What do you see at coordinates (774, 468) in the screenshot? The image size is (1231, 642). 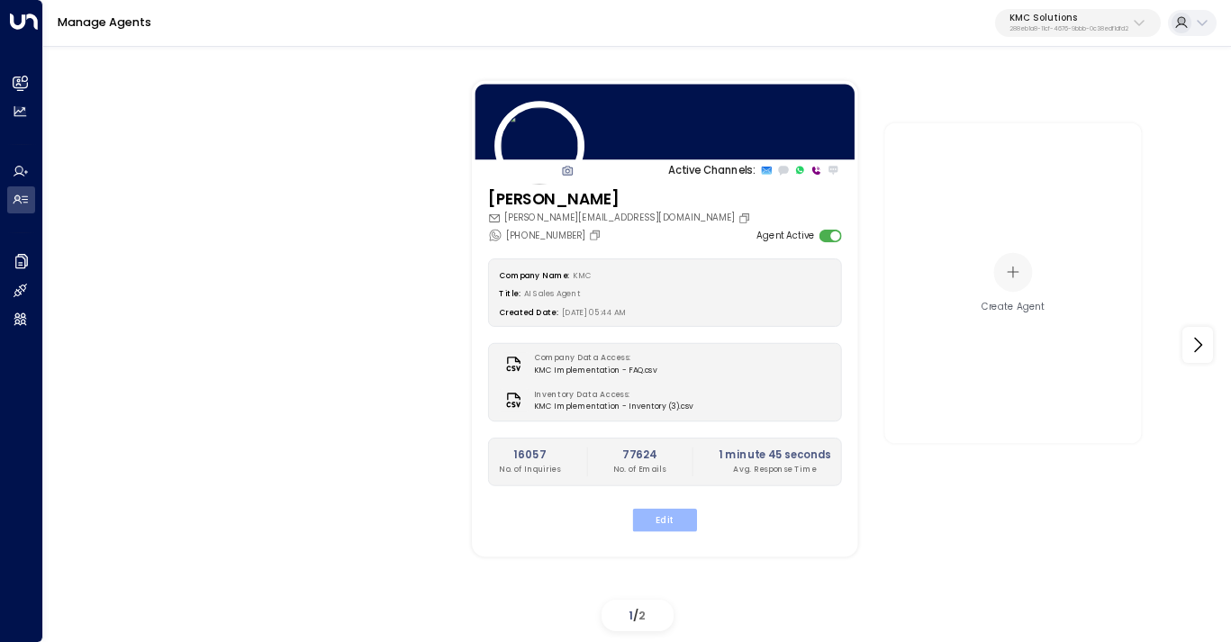 I see `p: Avg. Response Time` at bounding box center [774, 468].